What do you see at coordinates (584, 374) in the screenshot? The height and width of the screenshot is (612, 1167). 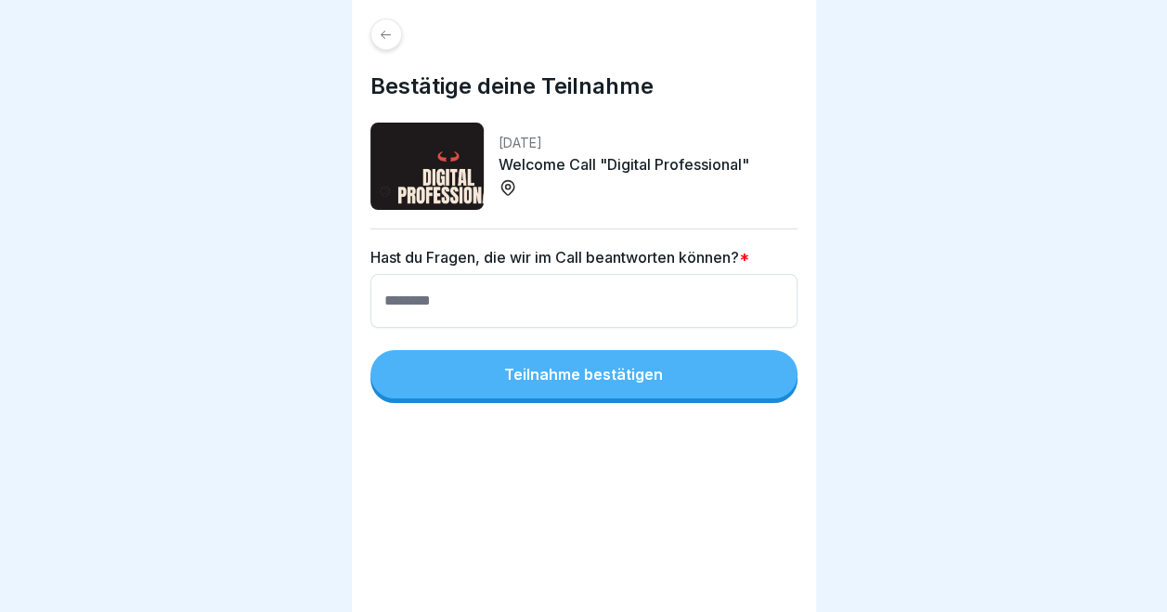 I see `button: Teilnahme bestätigen` at bounding box center [584, 374].